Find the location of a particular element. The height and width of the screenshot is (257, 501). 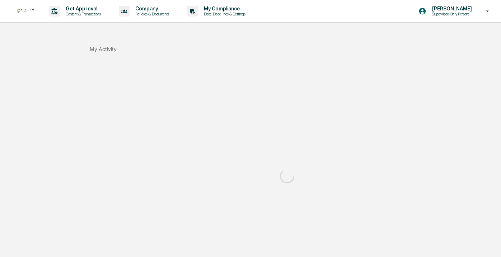

p: Content & Transactions is located at coordinates (82, 14).